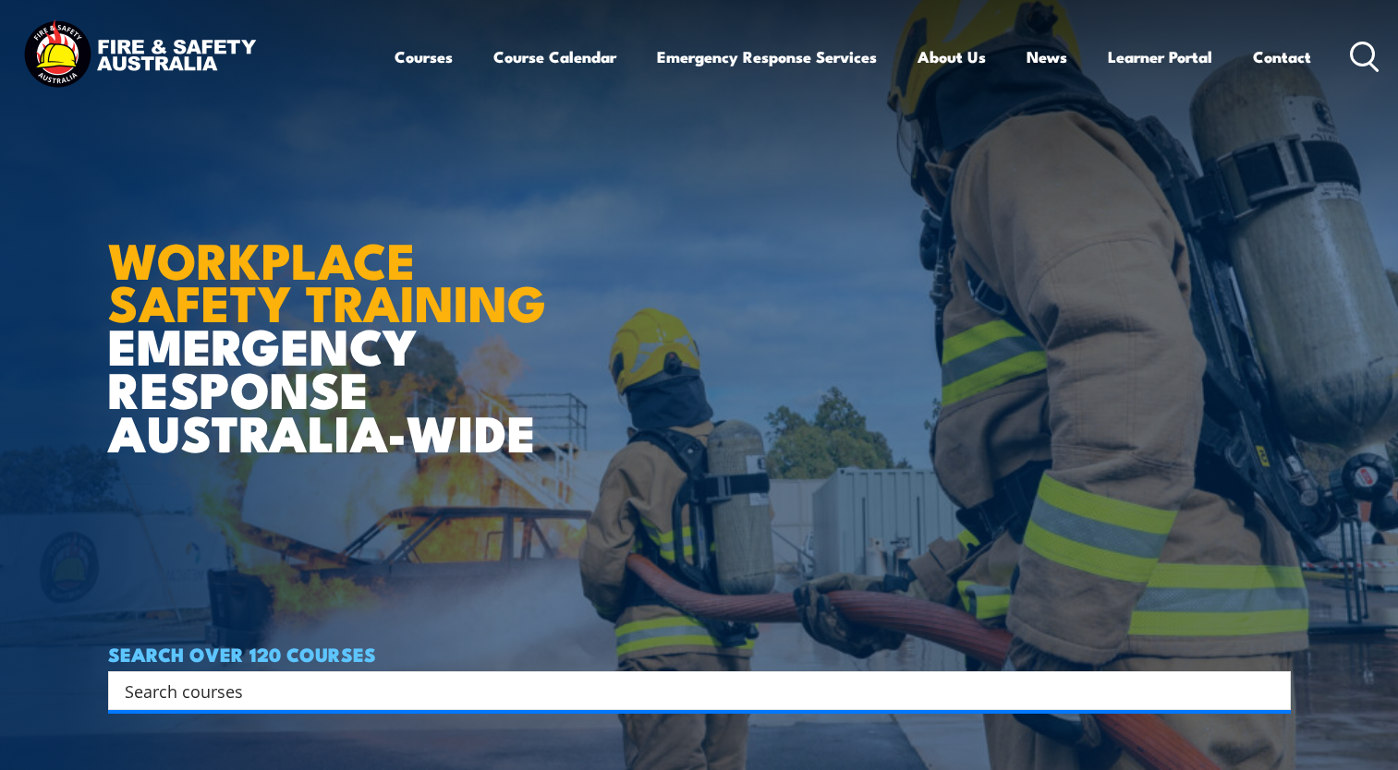 The height and width of the screenshot is (770, 1398). Describe the element at coordinates (327, 280) in the screenshot. I see `strong: WORKPLACE SAFETY TRAINING` at that location.